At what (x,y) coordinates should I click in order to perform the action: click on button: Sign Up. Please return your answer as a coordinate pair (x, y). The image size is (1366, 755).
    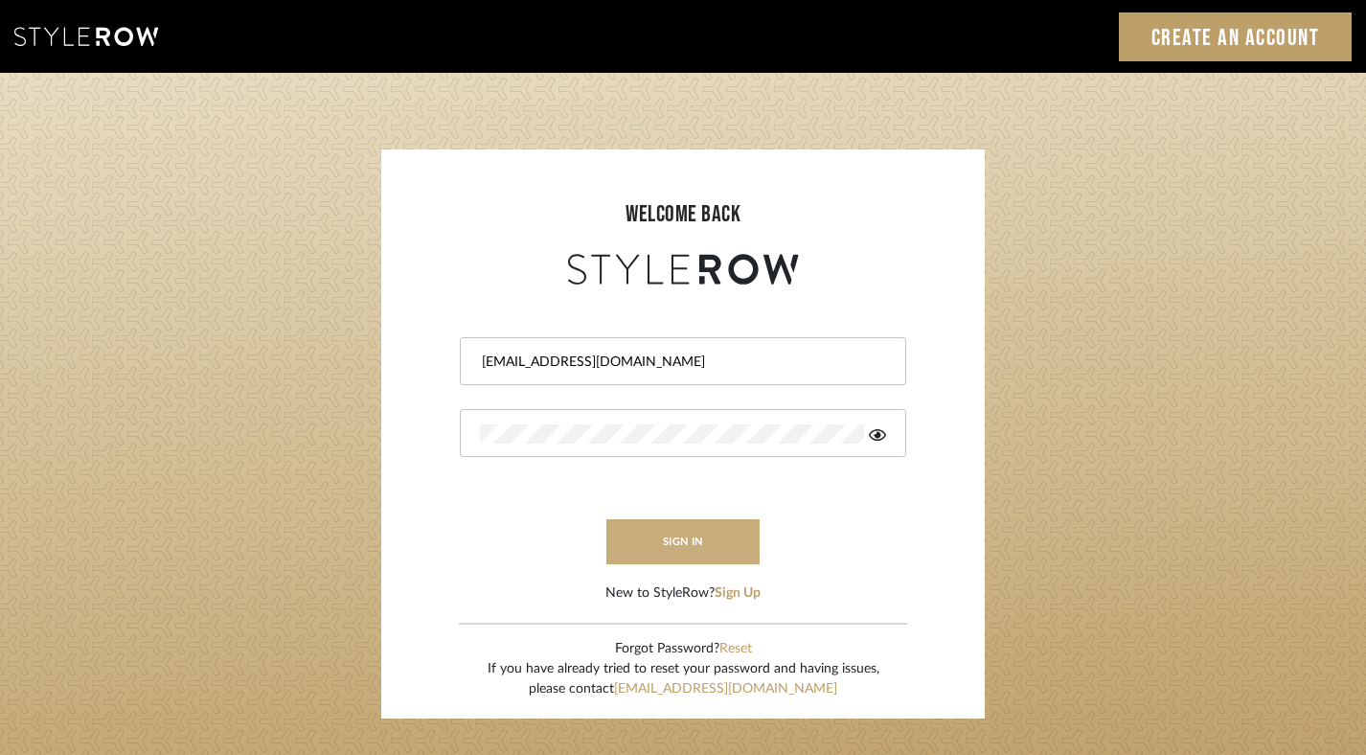
    Looking at the image, I should click on (738, 593).